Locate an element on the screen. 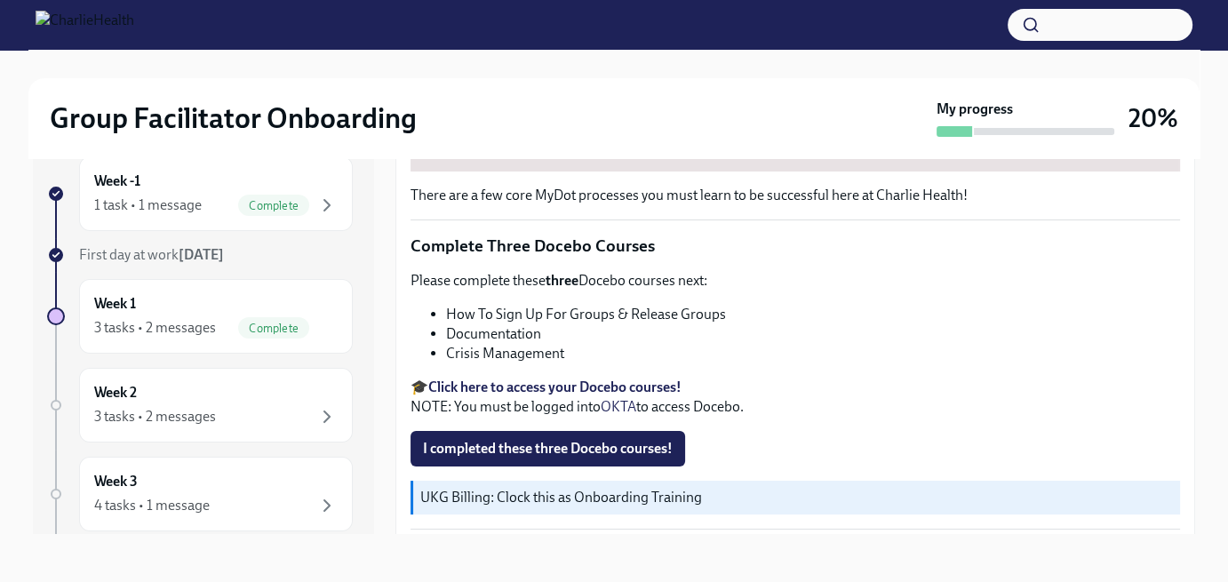 Image resolution: width=1228 pixels, height=582 pixels. a: Week -11 task • 1 messageComplete is located at coordinates (200, 194).